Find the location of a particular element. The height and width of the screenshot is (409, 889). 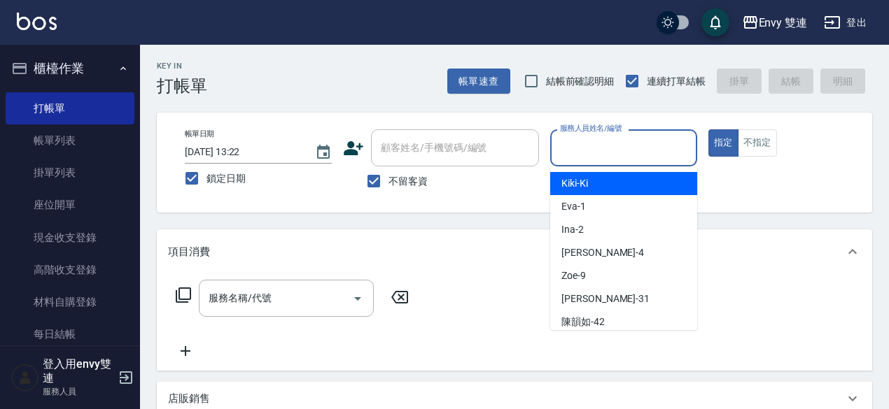

button: save is located at coordinates (715, 22).